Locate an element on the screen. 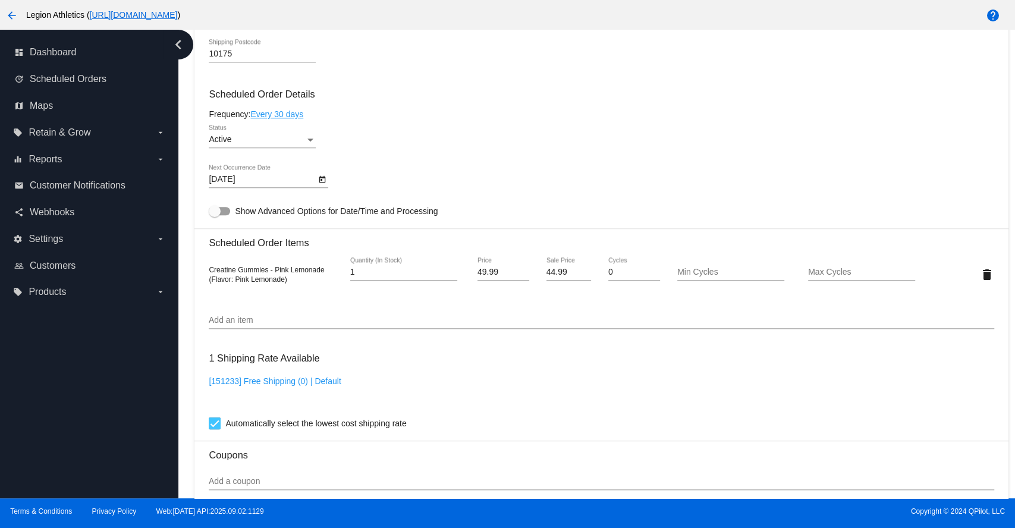 The height and width of the screenshot is (528, 1015). input: Sale Price is located at coordinates (569, 272).